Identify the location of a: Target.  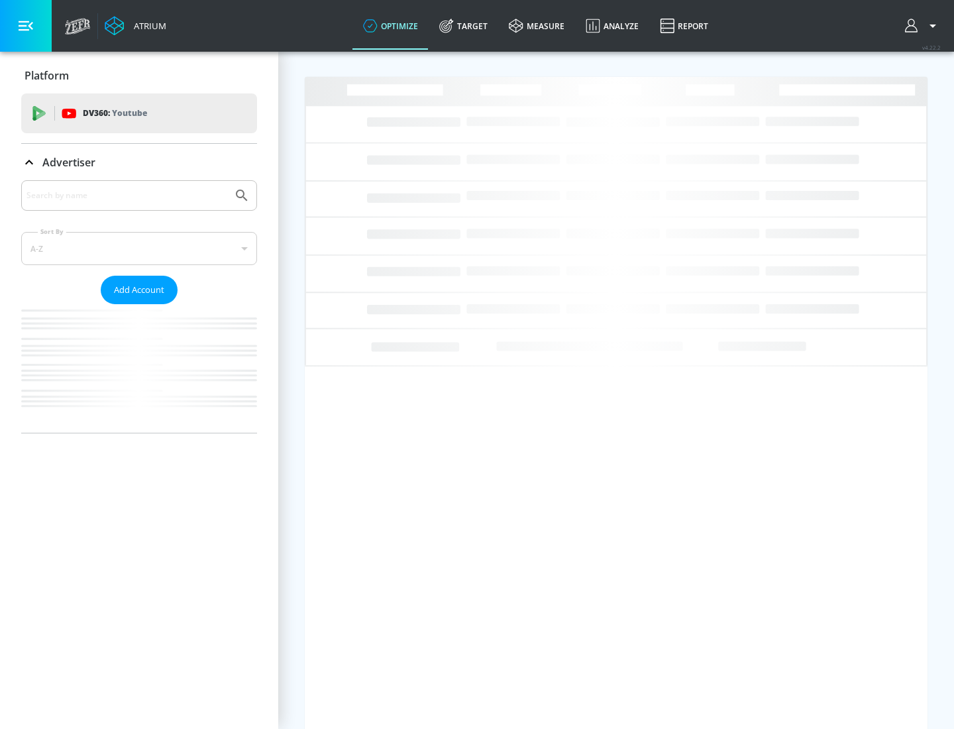
(463, 26).